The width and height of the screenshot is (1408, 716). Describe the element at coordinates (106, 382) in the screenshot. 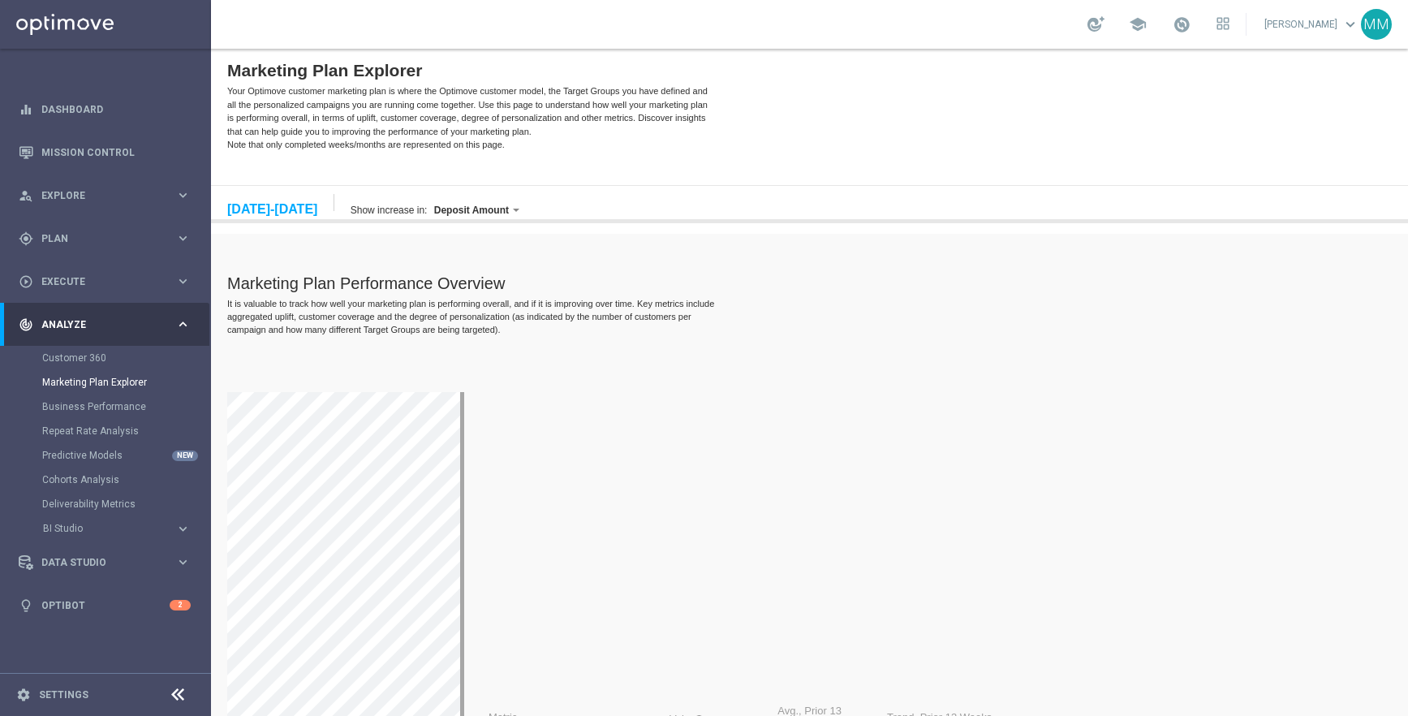

I see `a: Marketing Plan Explorer` at that location.